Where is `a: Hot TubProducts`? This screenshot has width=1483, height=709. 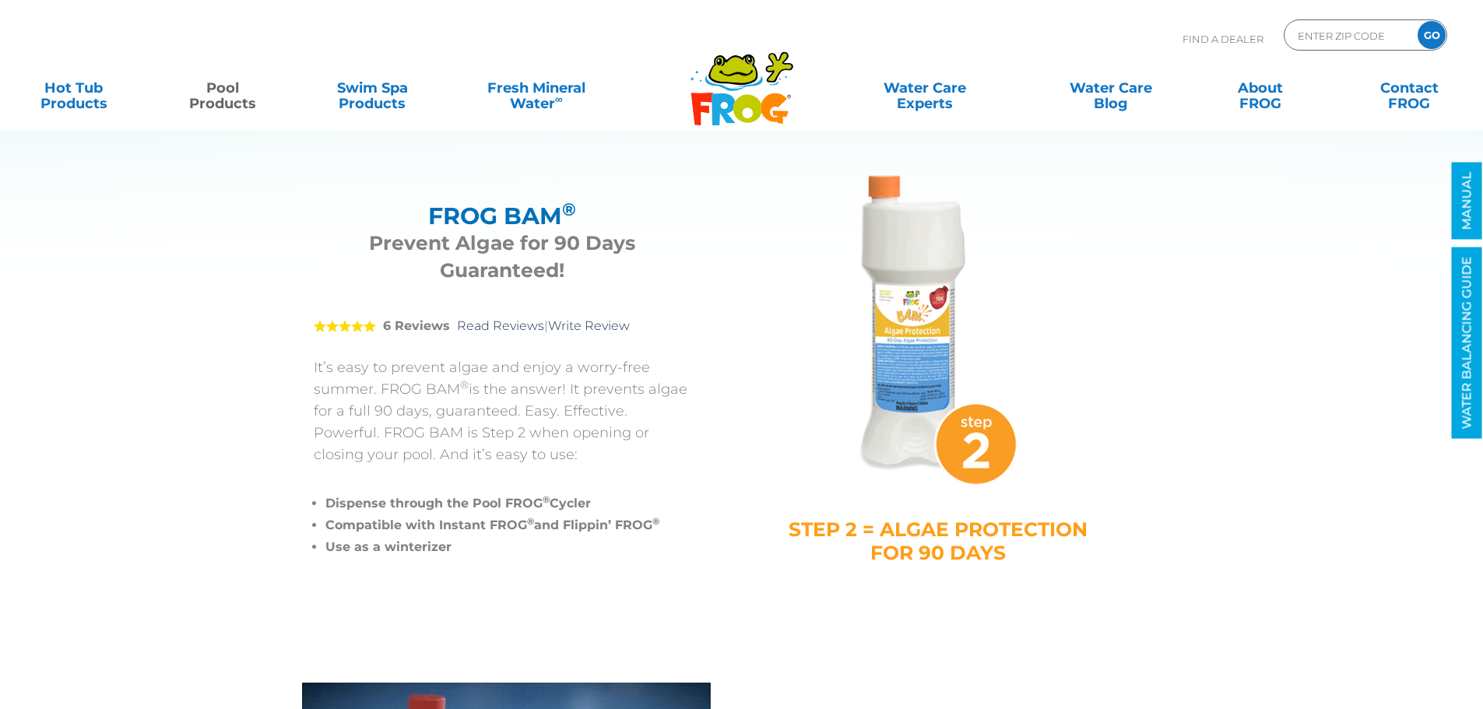
a: Hot TubProducts is located at coordinates (73, 88).